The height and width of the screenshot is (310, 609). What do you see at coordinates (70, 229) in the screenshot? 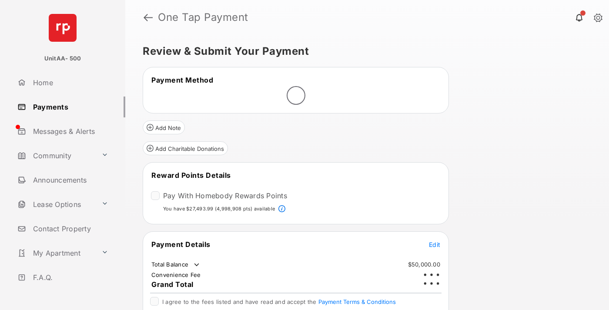
I see `a: Contact Property` at bounding box center [70, 229].